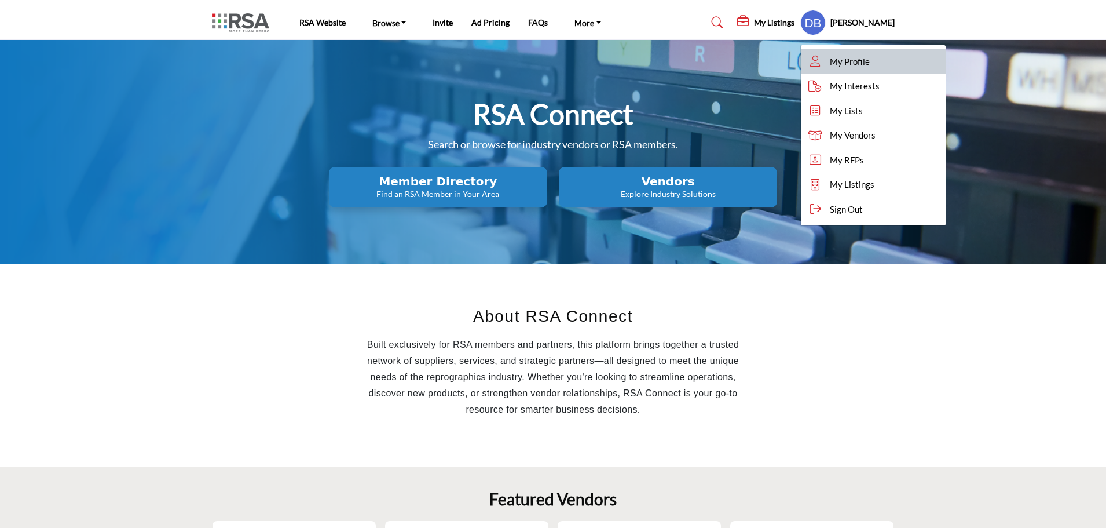 Image resolution: width=1106 pixels, height=528 pixels. Describe the element at coordinates (553, 499) in the screenshot. I see `h2: Featured Vendors` at that location.